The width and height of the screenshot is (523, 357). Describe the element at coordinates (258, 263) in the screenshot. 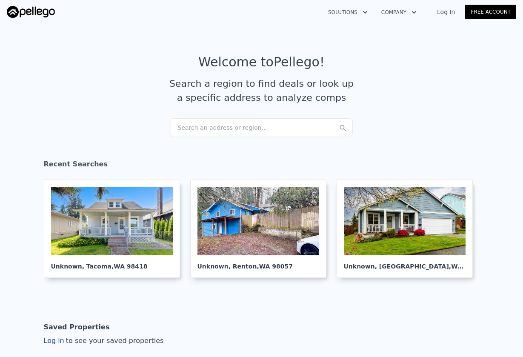

I see `div: Unknown , Renton` at that location.